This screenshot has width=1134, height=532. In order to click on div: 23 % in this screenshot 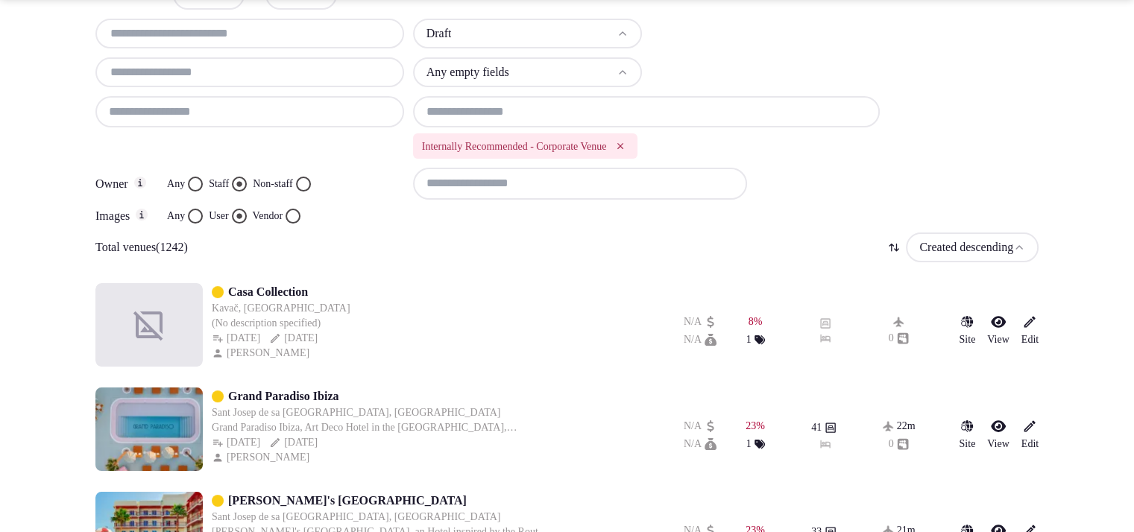, I will do `click(755, 426)`.